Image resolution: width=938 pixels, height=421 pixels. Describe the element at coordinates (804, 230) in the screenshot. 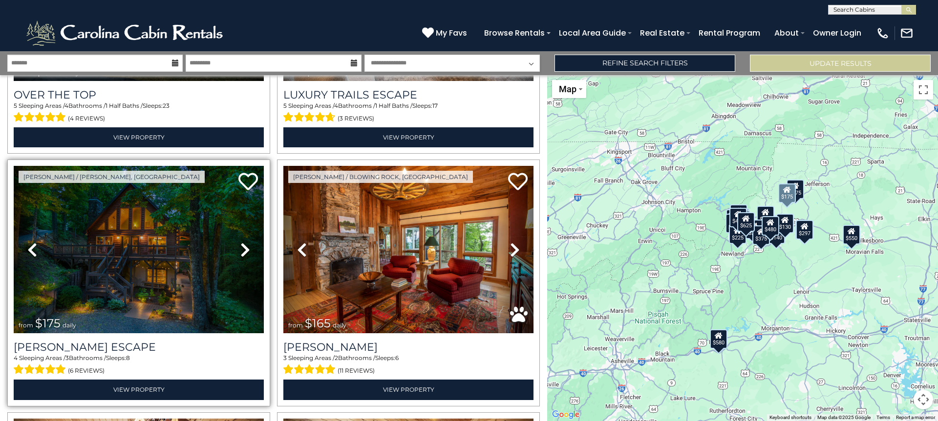

I see `div: $297` at that location.